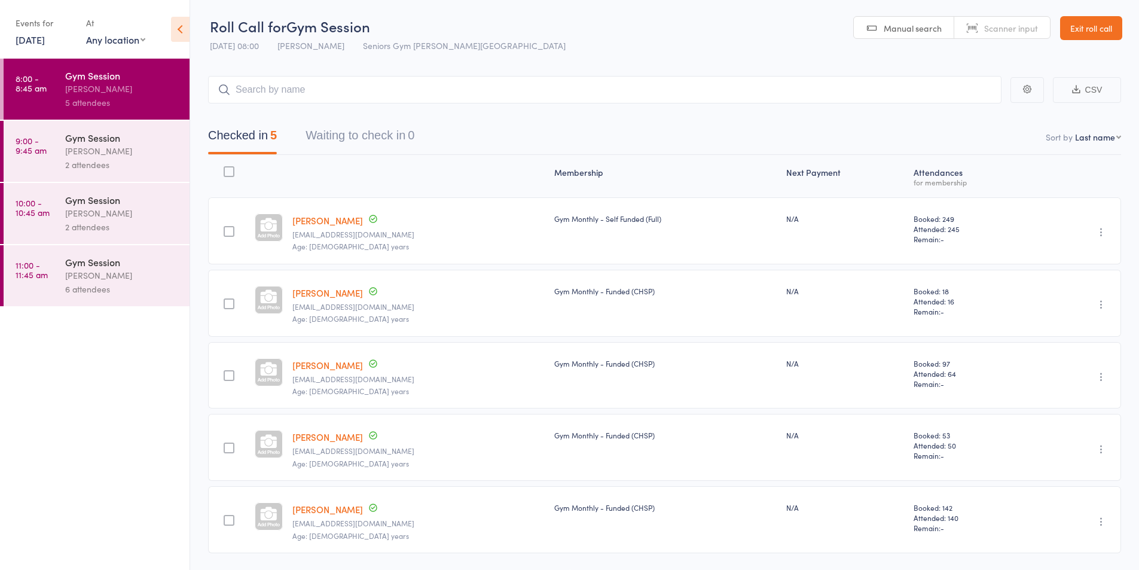 The width and height of the screenshot is (1139, 570). What do you see at coordinates (604, 90) in the screenshot?
I see `input: Search by name` at bounding box center [604, 90].